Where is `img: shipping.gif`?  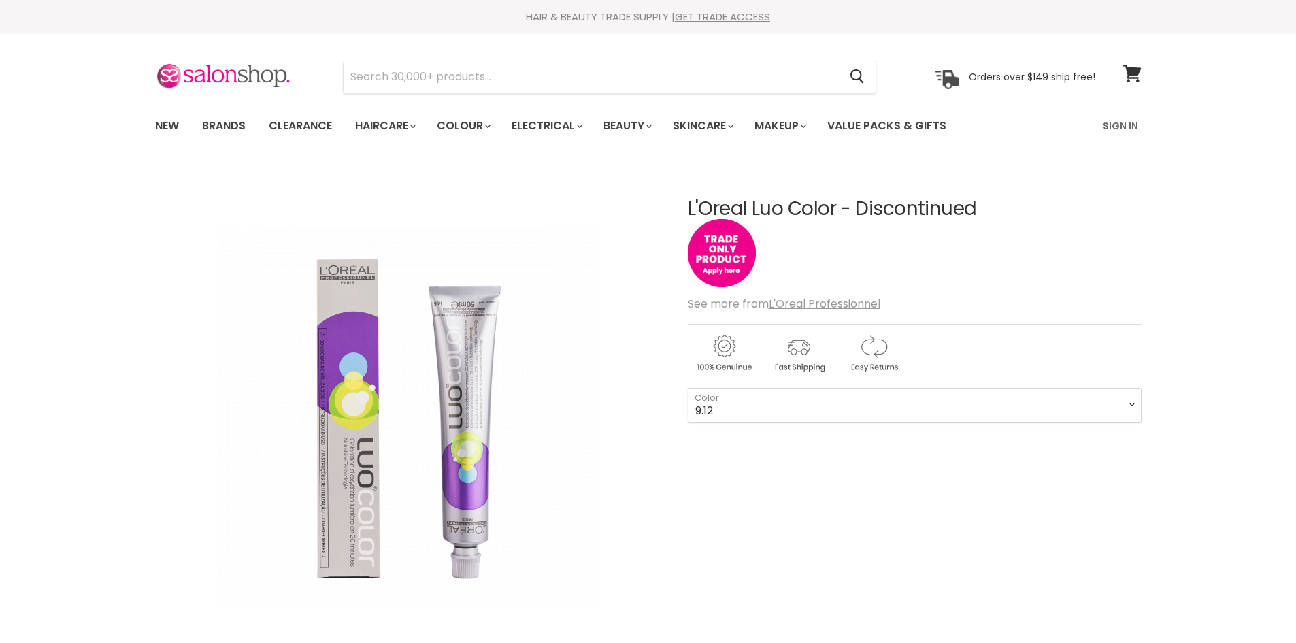 img: shipping.gif is located at coordinates (799, 353).